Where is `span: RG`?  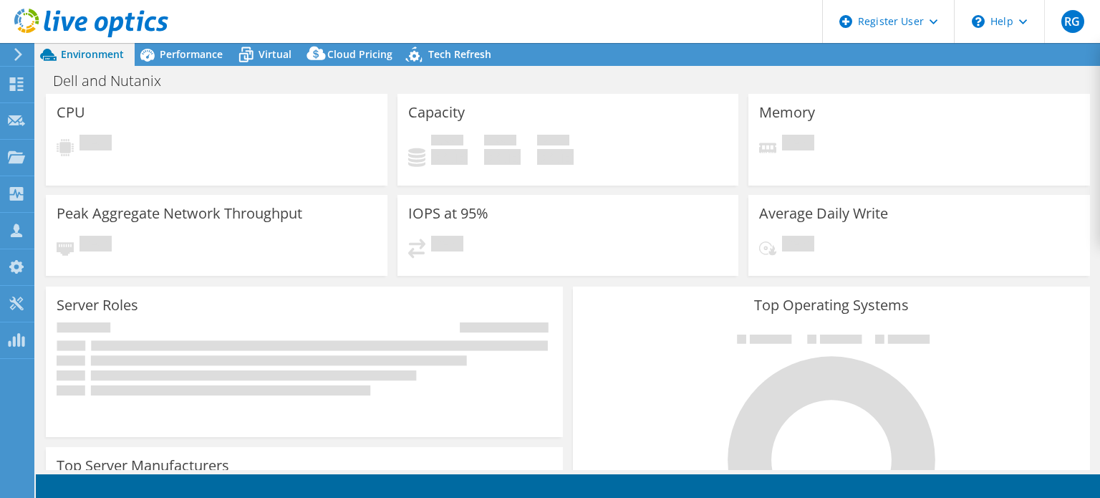
span: RG is located at coordinates (1073, 21).